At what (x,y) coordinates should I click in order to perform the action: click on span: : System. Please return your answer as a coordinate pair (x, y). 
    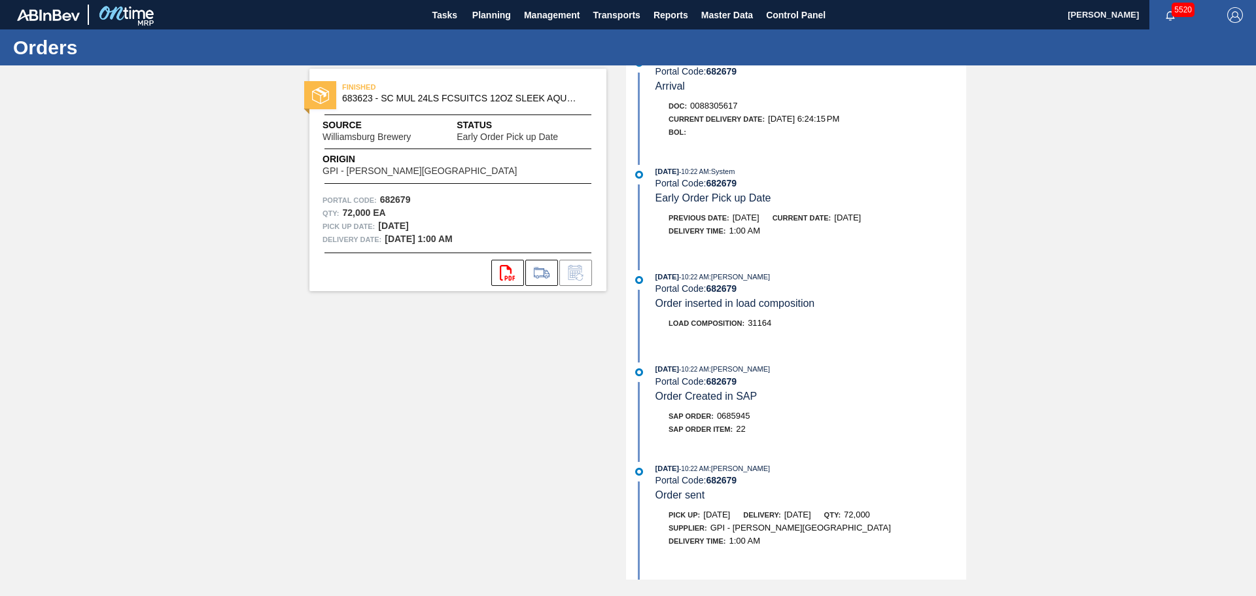
    Looking at the image, I should click on (722, 171).